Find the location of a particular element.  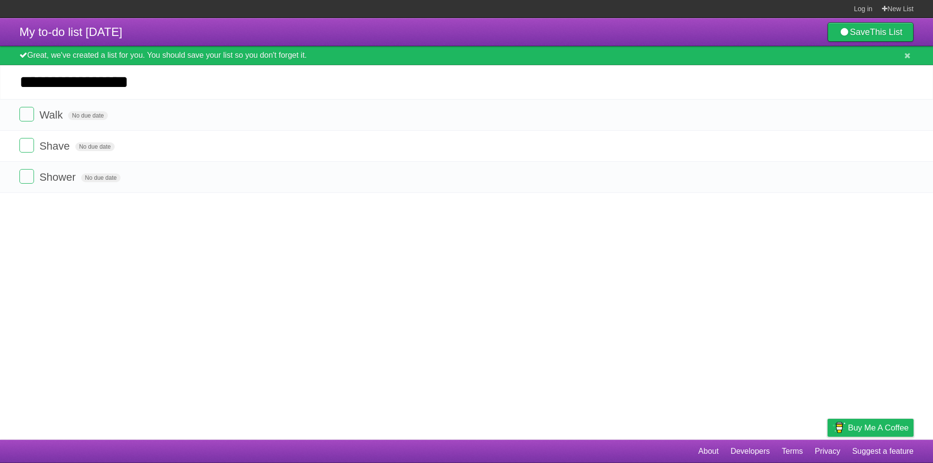

a: Suggest a feature is located at coordinates (883, 451).